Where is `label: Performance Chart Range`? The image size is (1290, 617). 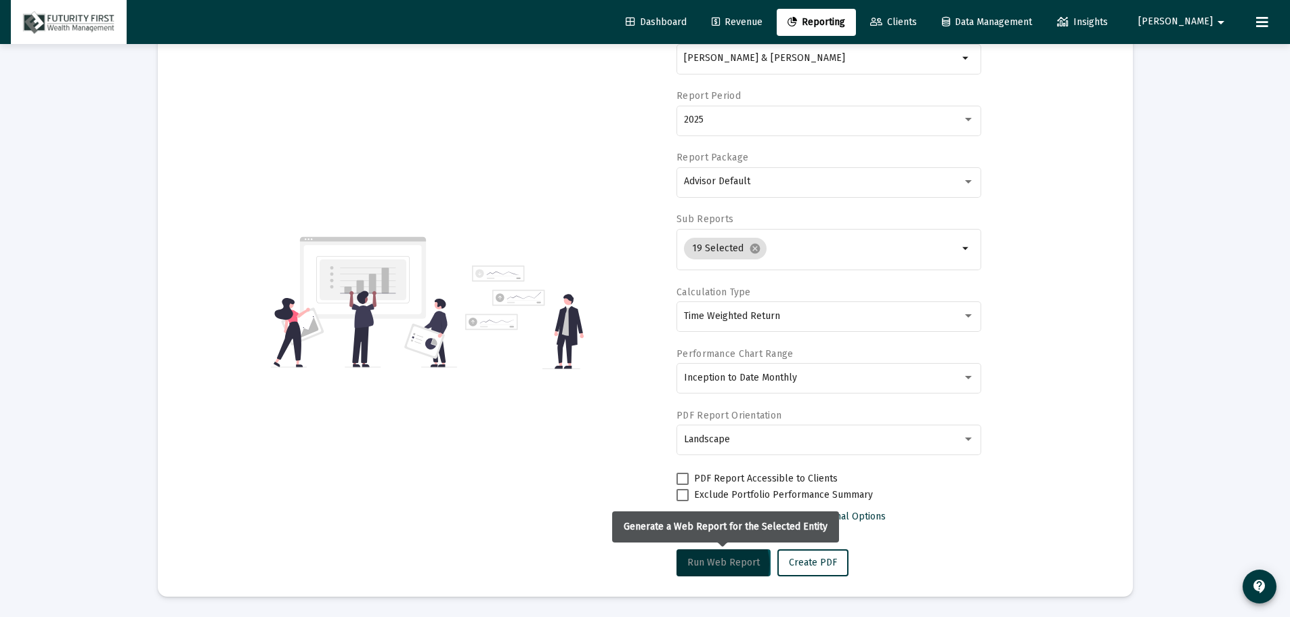
label: Performance Chart Range is located at coordinates (735, 353).